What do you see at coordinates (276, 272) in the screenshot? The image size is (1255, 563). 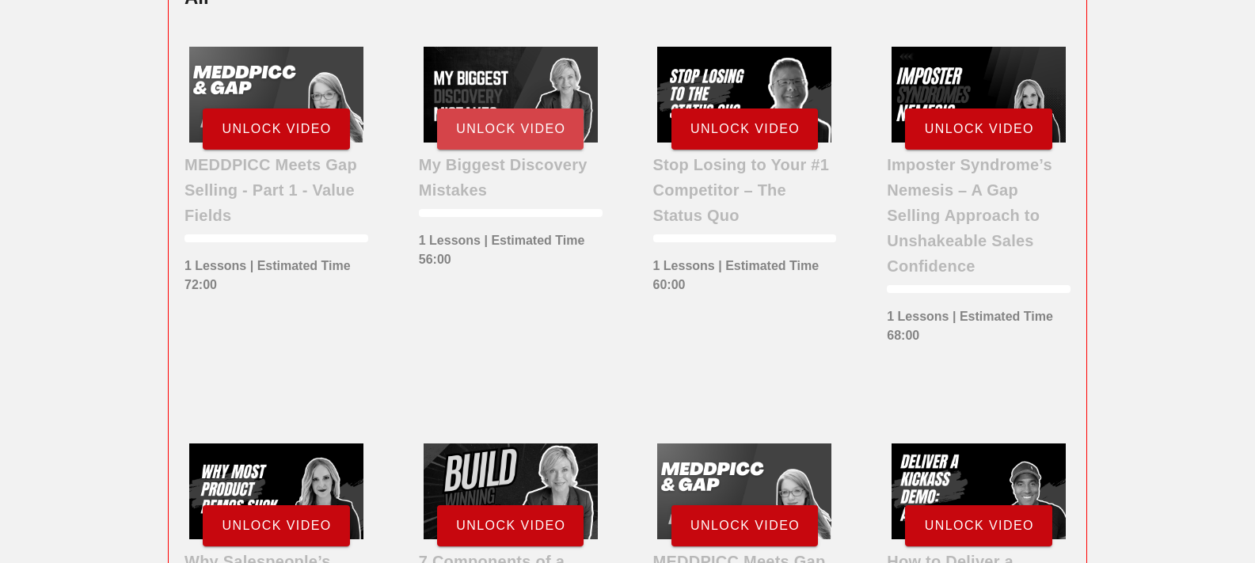 I see `div: 1 Lessons | Estimated Time 72:00` at bounding box center [276, 272].